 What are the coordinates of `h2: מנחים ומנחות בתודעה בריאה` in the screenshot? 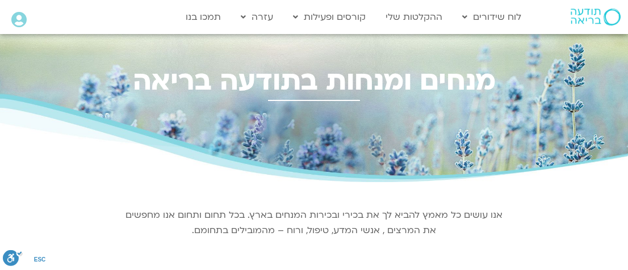 It's located at (314, 81).